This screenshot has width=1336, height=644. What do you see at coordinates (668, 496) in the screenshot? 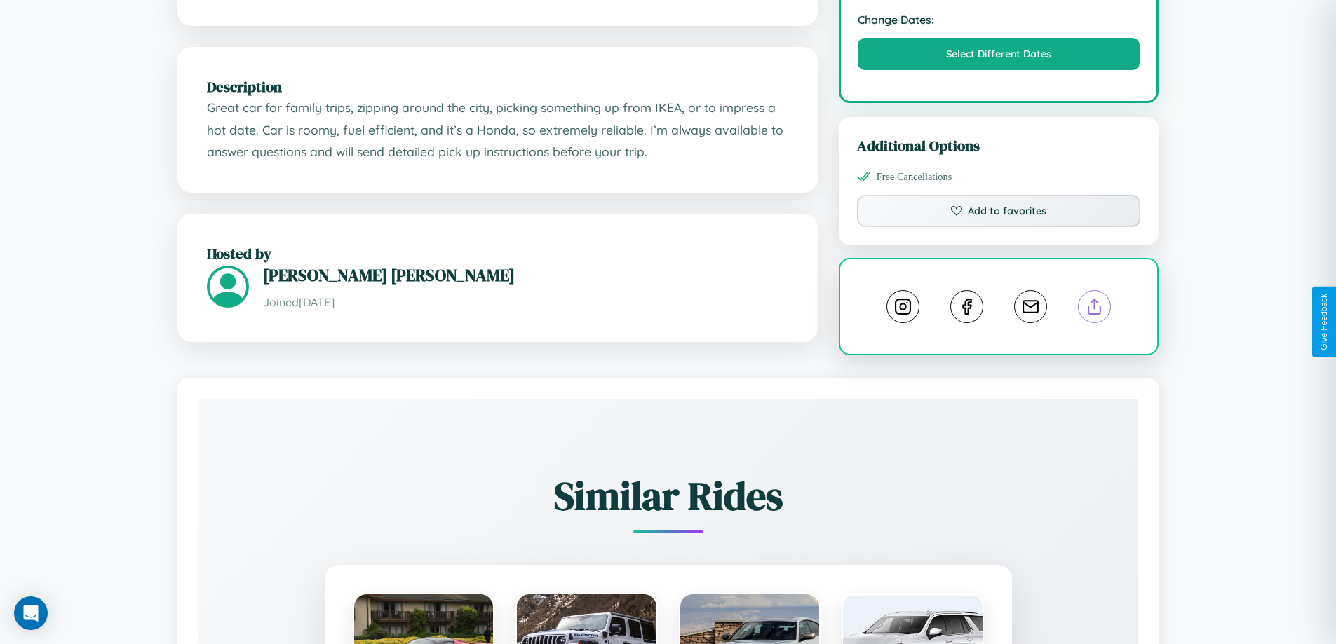
I see `h2: Similar Rides` at bounding box center [668, 496].